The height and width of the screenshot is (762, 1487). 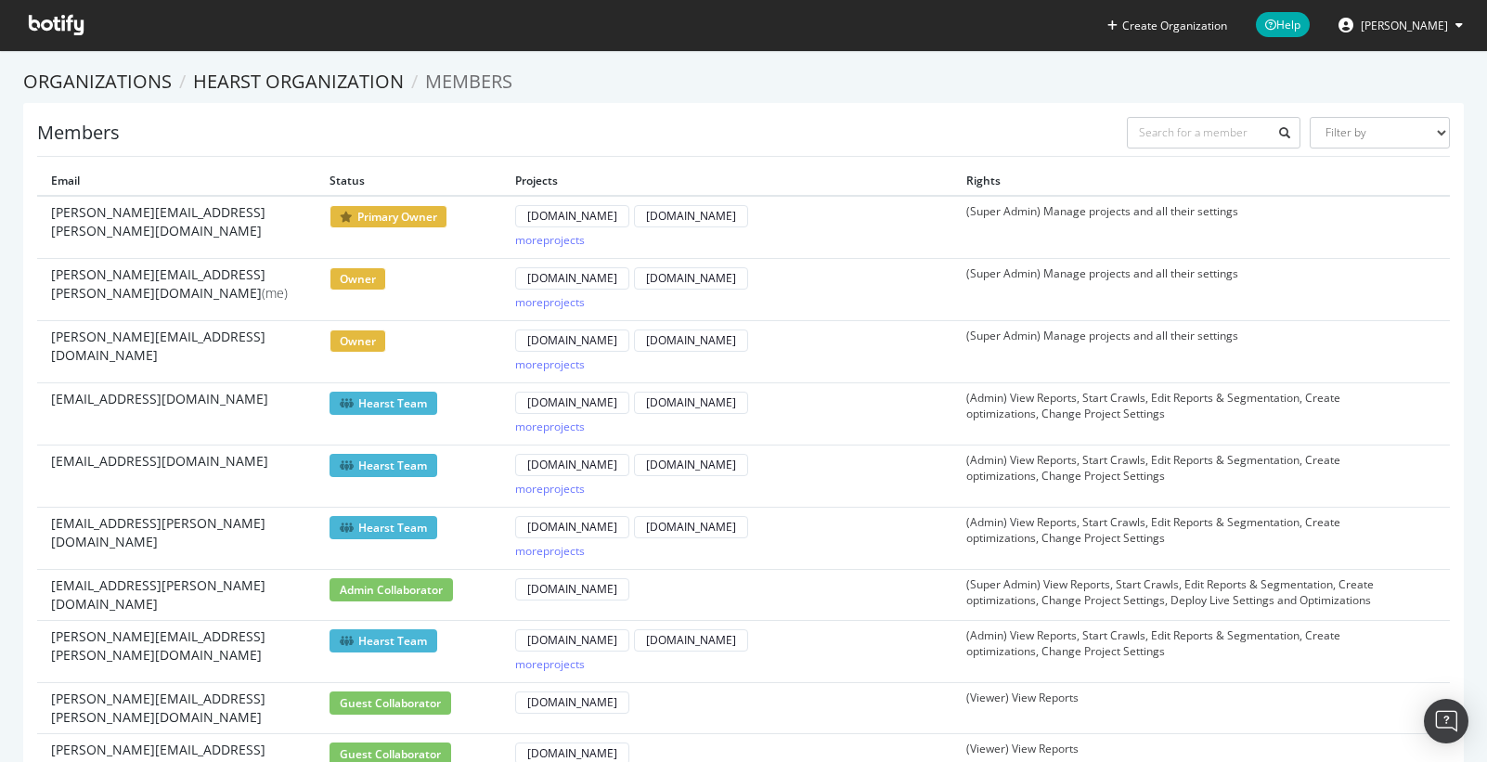 What do you see at coordinates (275, 292) in the screenshot?
I see `span: (me)` at bounding box center [275, 292].